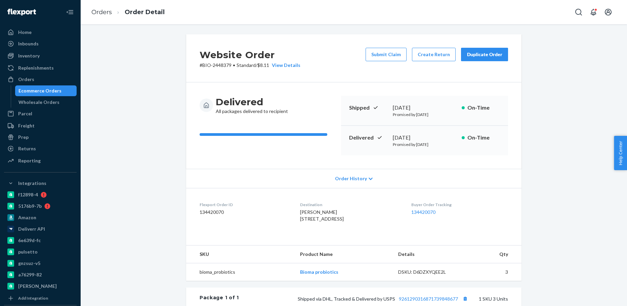 The height and width of the screenshot is (306, 627). I want to click on a: Home, so click(40, 32).